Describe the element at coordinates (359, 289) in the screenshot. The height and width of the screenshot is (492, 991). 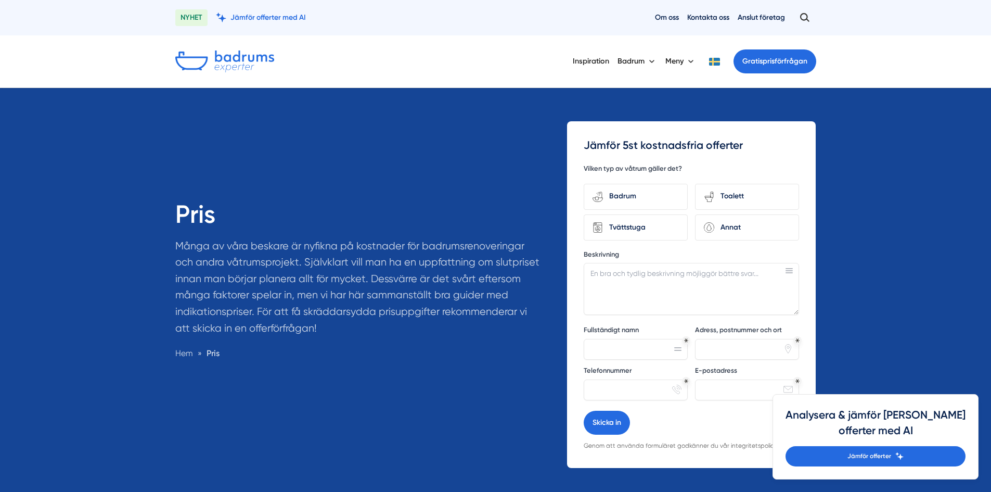
I see `p: Många av våra beskare är nyfikna på kostnader för badrumsrenoveringar och andra våtrumsprojekt. S...` at that location.